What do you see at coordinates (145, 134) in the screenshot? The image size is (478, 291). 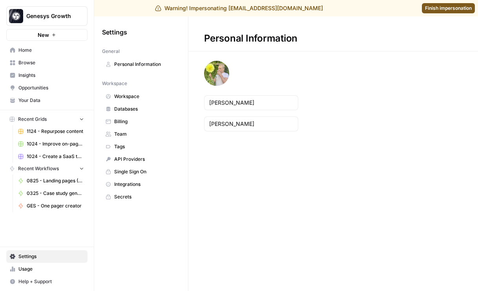 I see `span: Team` at bounding box center [145, 134].